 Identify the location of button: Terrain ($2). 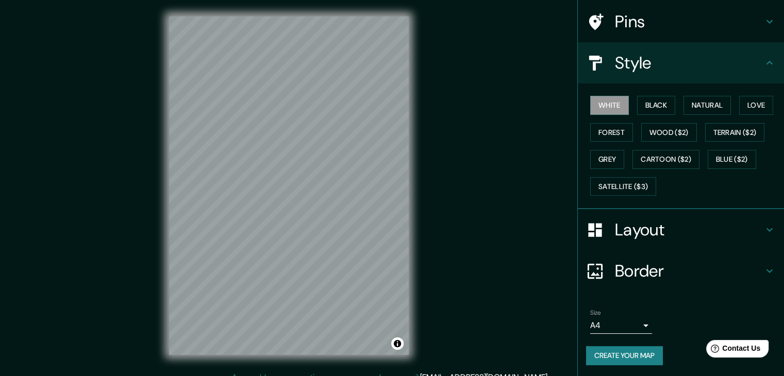
(735, 133).